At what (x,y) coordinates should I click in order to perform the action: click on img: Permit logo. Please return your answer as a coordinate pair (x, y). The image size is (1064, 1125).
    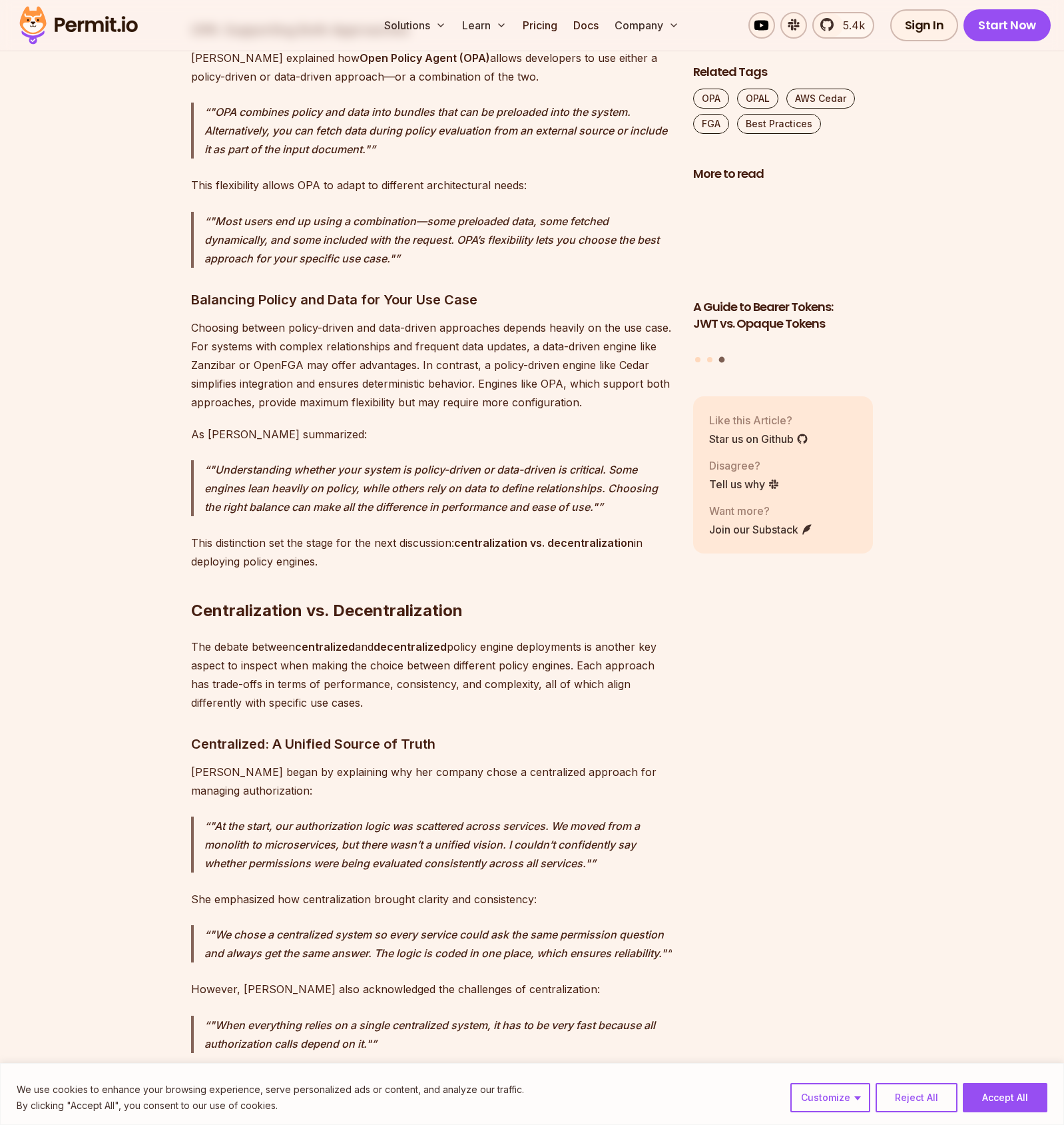
    Looking at the image, I should click on (79, 26).